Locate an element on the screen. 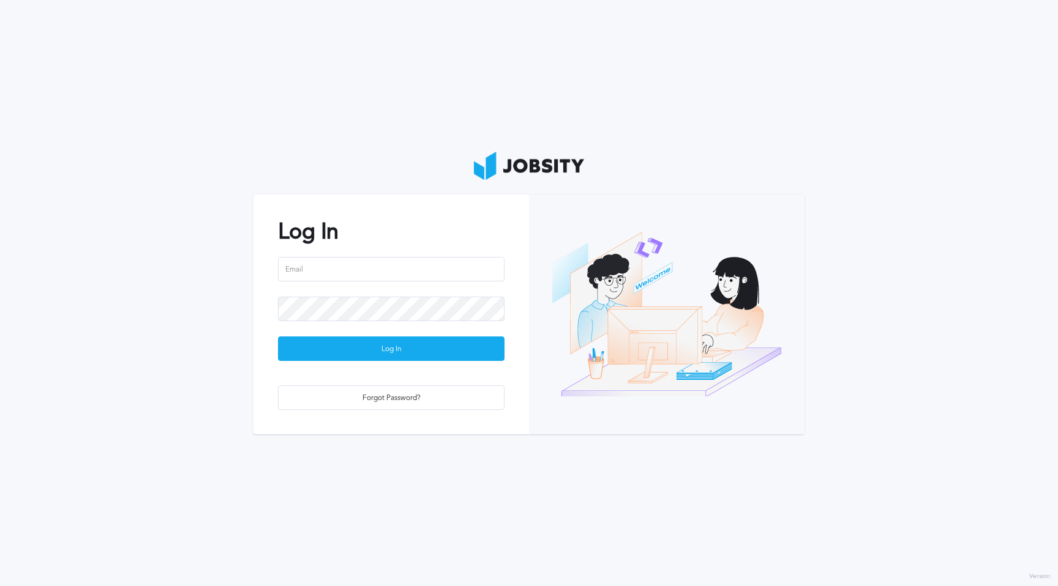  h2: Log In is located at coordinates (391, 231).